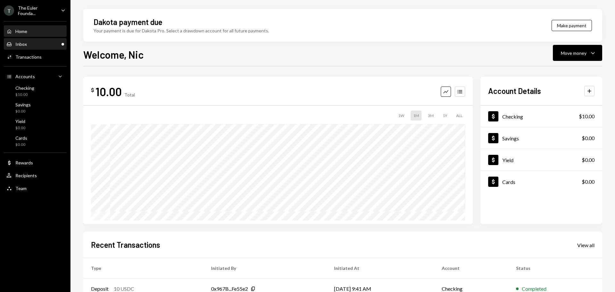 Image resolution: width=615 pixels, height=292 pixels. I want to click on div: 1Y, so click(445, 115).